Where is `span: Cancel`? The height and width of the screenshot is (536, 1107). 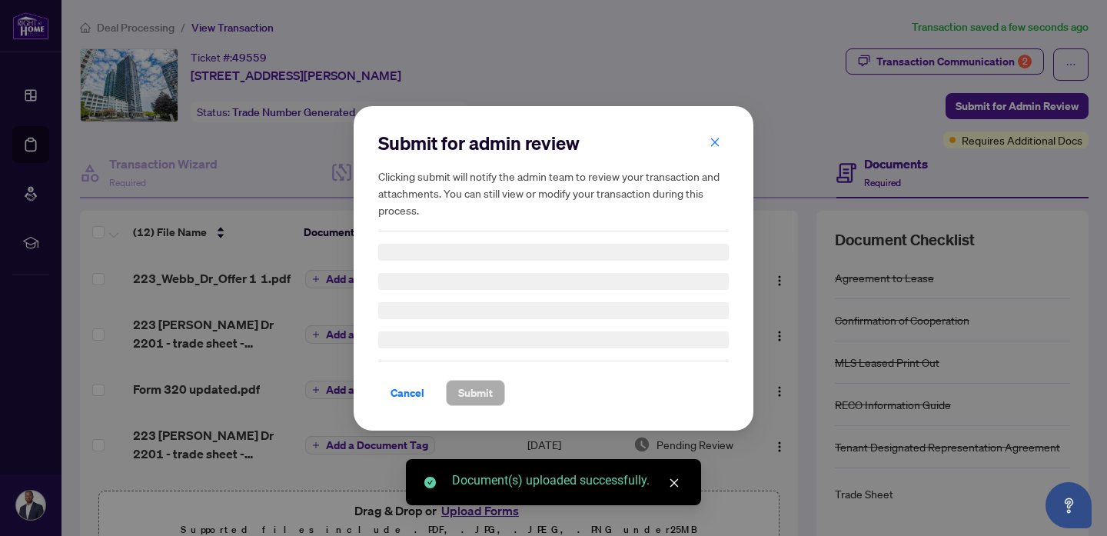
span: Cancel is located at coordinates (407, 393).